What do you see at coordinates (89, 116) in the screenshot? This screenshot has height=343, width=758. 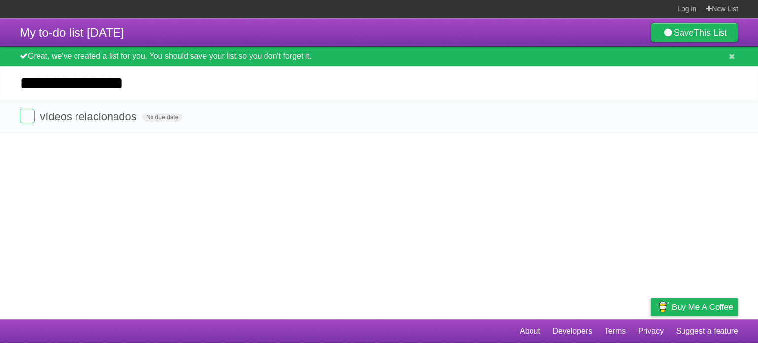 I see `span: vídeos relacionados` at bounding box center [89, 116].